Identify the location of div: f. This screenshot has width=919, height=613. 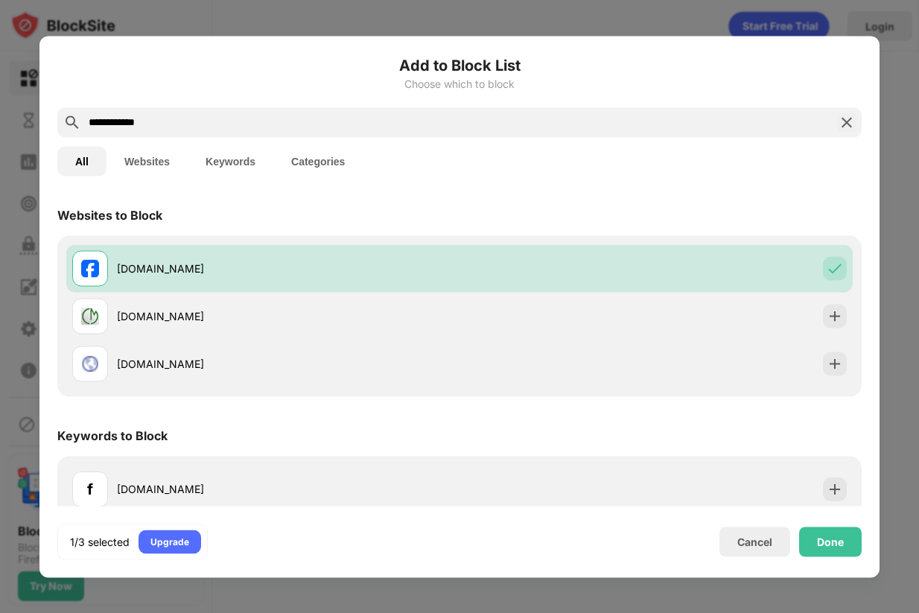
(90, 489).